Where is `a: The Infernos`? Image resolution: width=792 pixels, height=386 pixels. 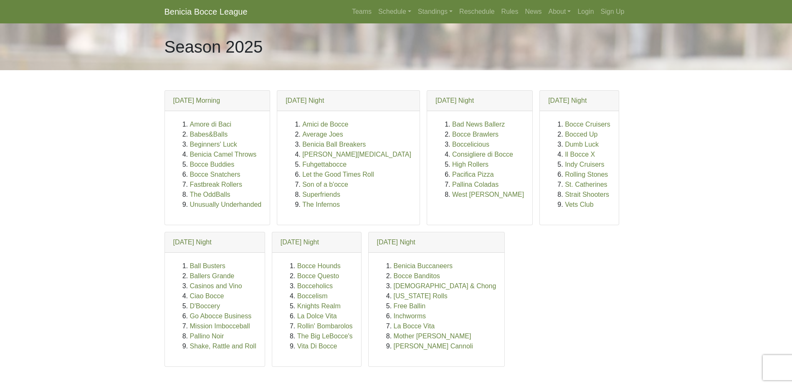 a: The Infernos is located at coordinates (321, 204).